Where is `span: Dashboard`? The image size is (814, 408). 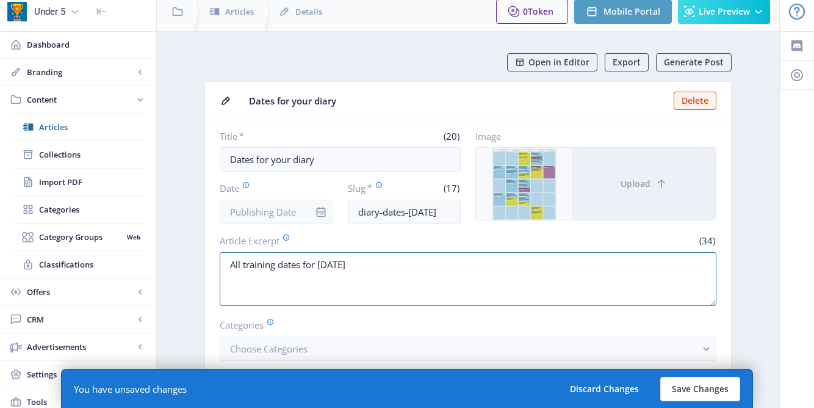
span: Dashboard is located at coordinates (87, 45).